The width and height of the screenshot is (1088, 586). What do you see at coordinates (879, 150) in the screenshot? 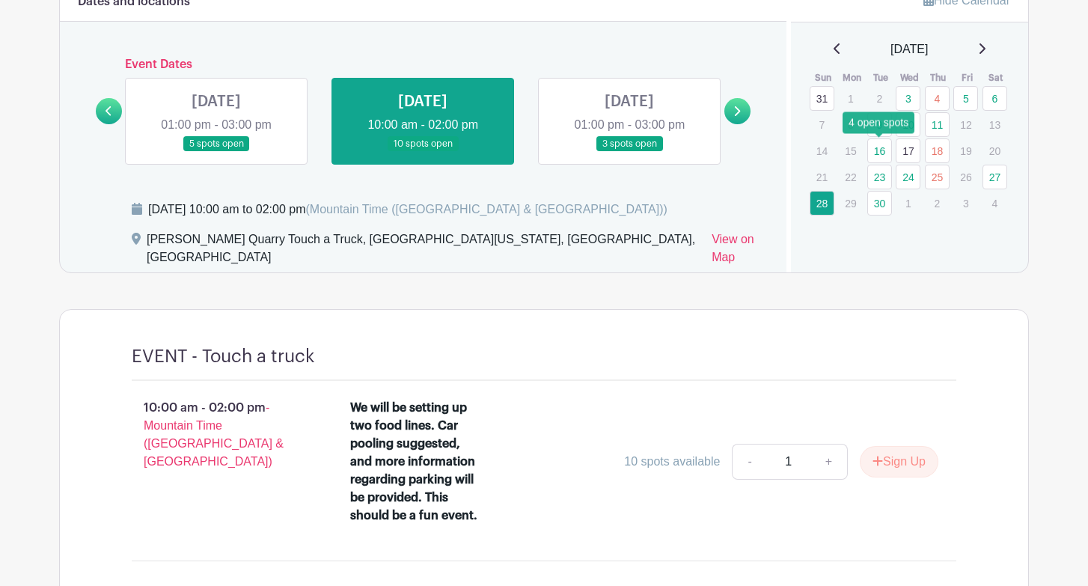
I see `a: 16` at bounding box center [879, 150].